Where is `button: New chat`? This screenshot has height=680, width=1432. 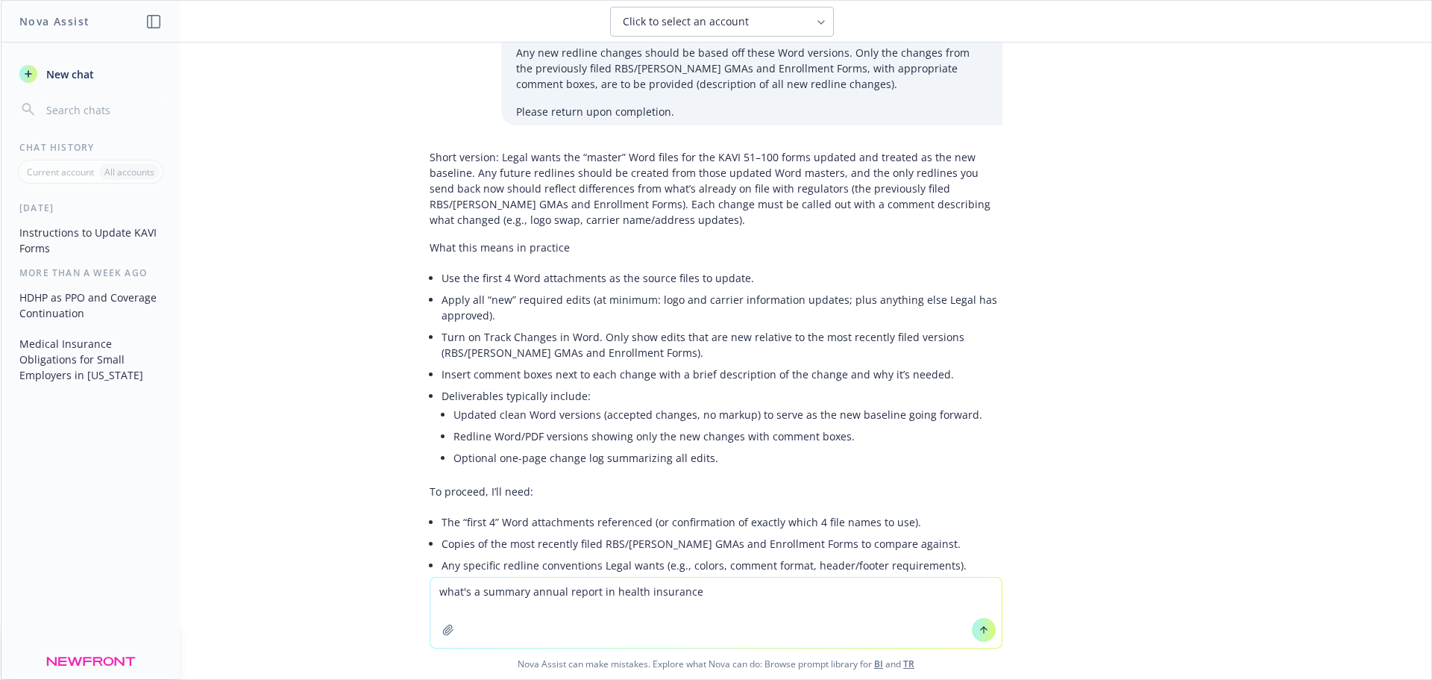 button: New chat is located at coordinates (90, 74).